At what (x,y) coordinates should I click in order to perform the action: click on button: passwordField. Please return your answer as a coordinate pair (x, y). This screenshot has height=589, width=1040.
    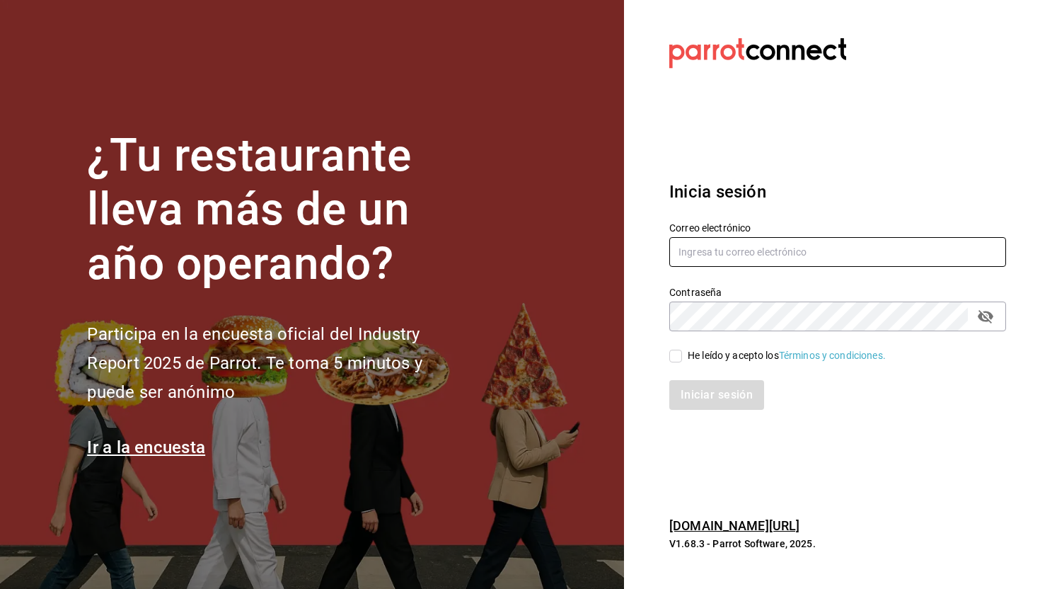
    Looking at the image, I should click on (986, 316).